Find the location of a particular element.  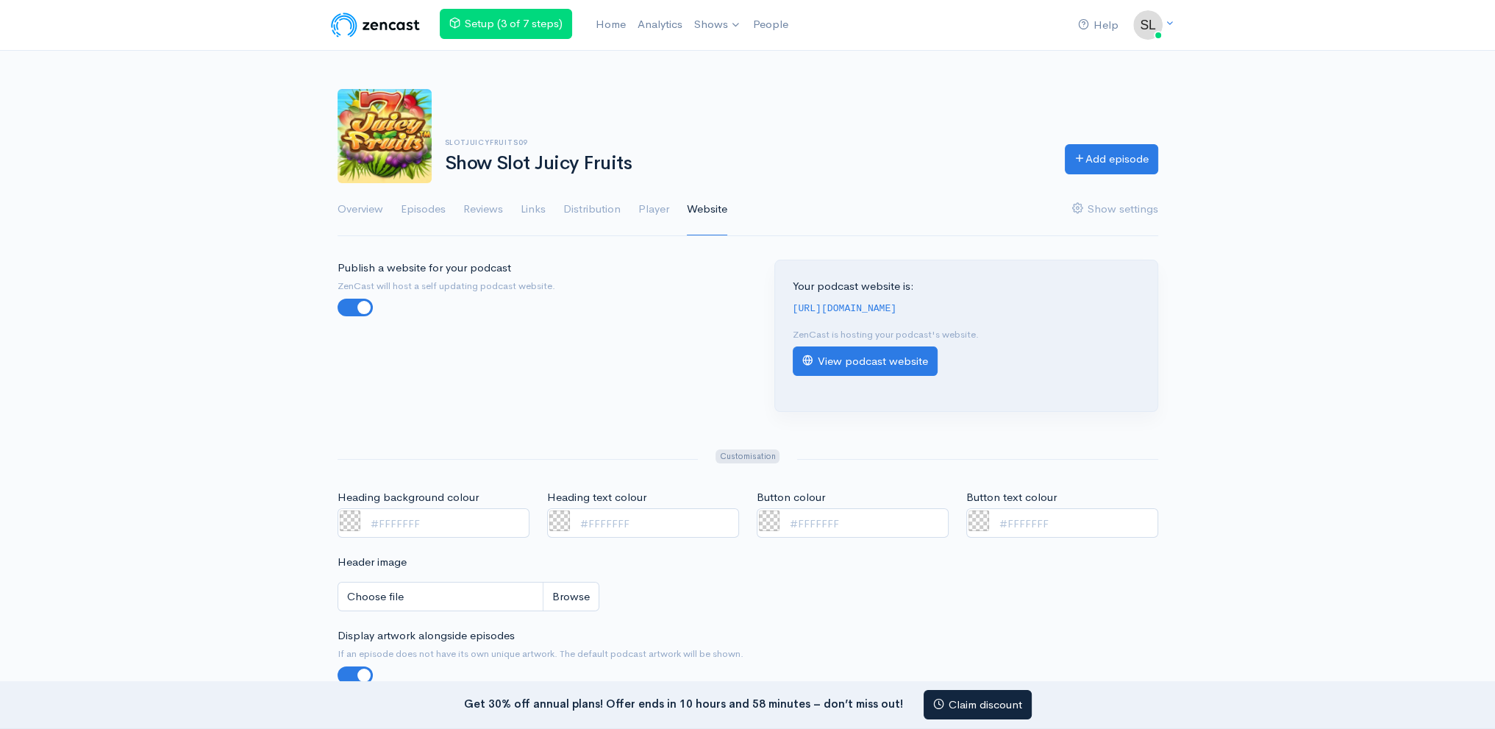

label: Button colour is located at coordinates (791, 497).